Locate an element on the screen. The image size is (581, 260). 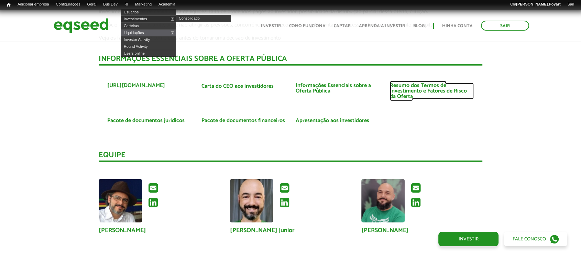
a: Captar is located at coordinates (342, 26).